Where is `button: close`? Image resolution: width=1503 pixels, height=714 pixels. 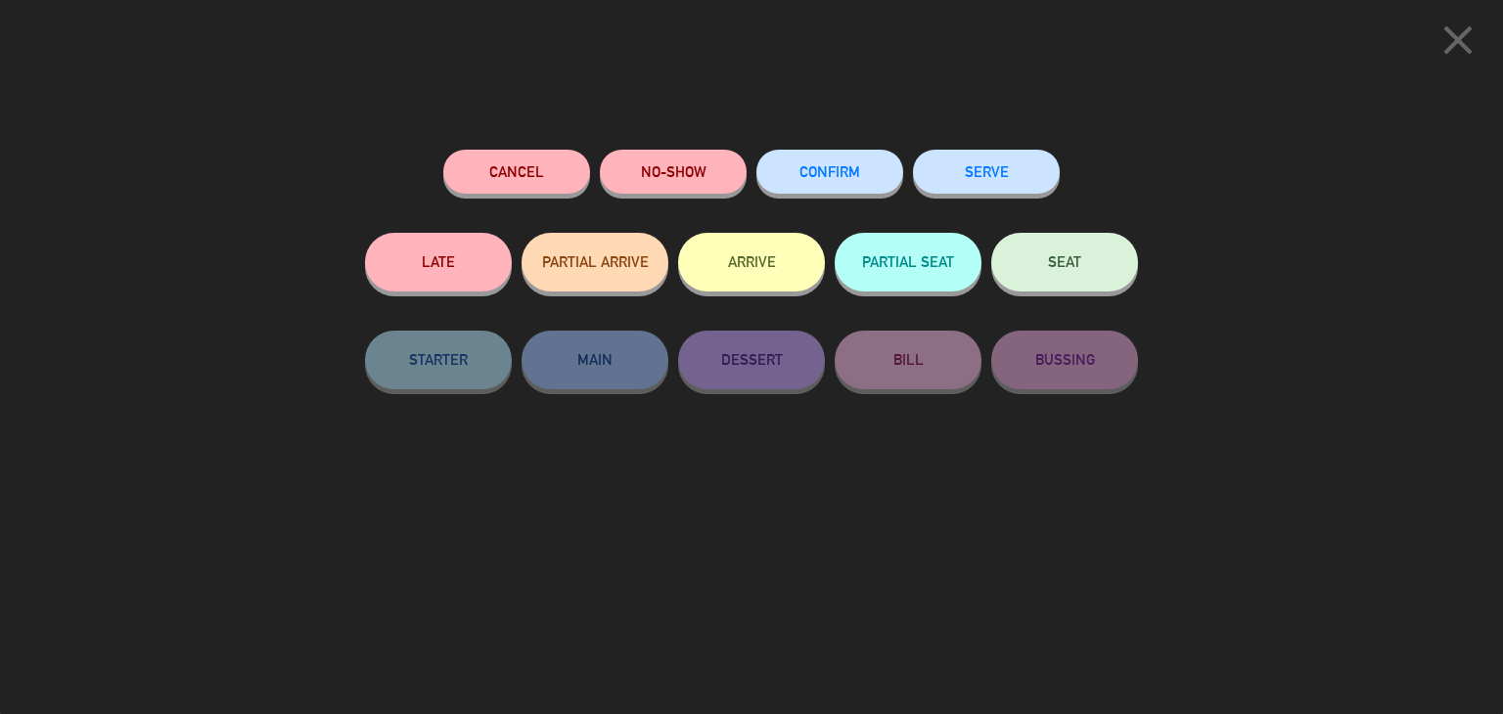 button: close is located at coordinates (1458, 43).